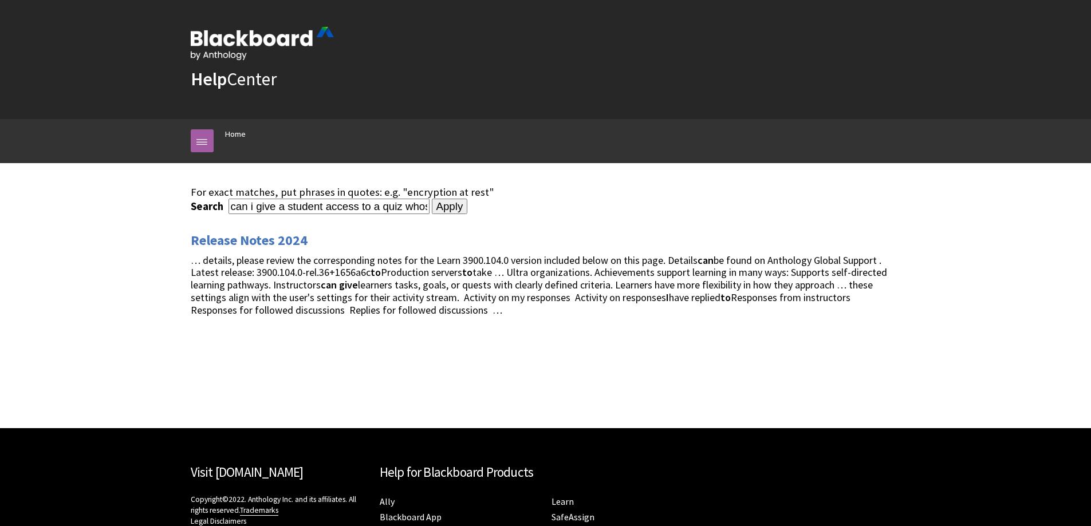 This screenshot has height=526, width=1091. What do you see at coordinates (562, 502) in the screenshot?
I see `a: Learn` at bounding box center [562, 502].